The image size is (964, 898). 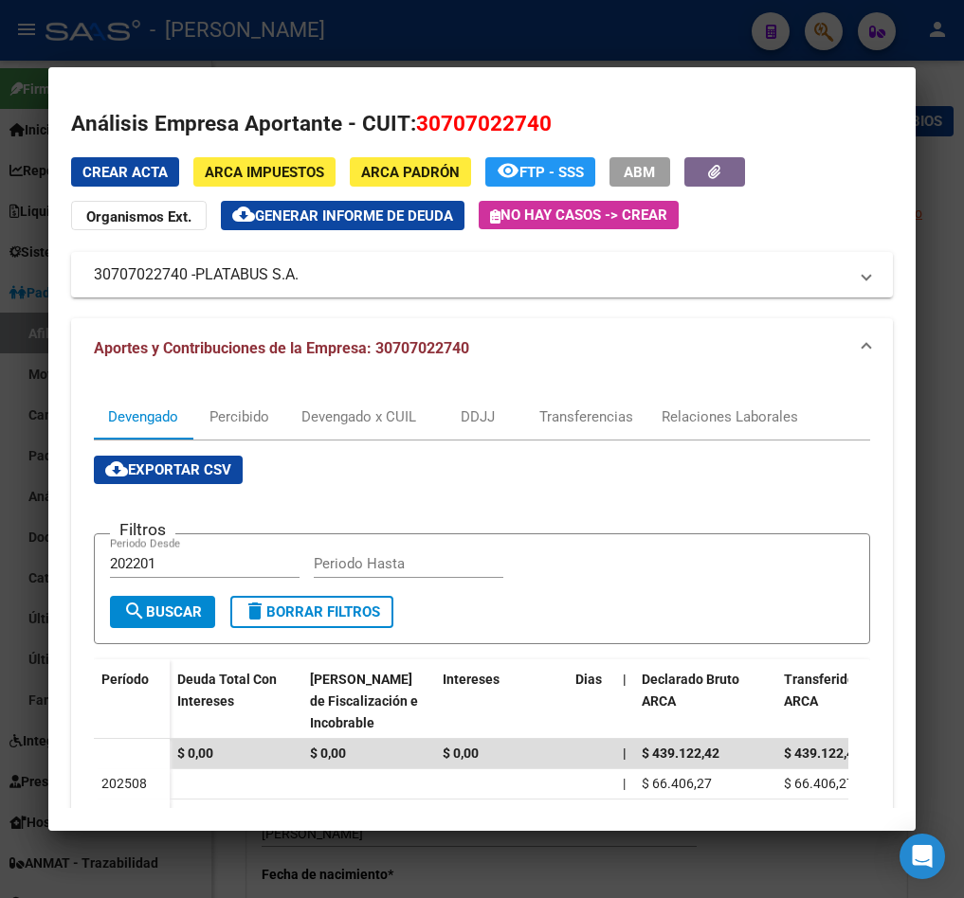 I want to click on datatable-header-cell: Dias, so click(x=591, y=701).